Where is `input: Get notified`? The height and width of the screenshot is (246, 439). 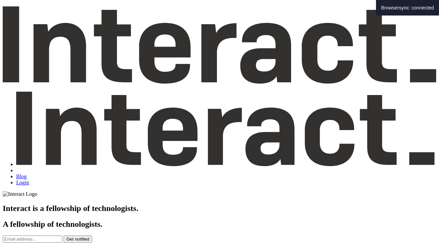
input: Get notified is located at coordinates (78, 239).